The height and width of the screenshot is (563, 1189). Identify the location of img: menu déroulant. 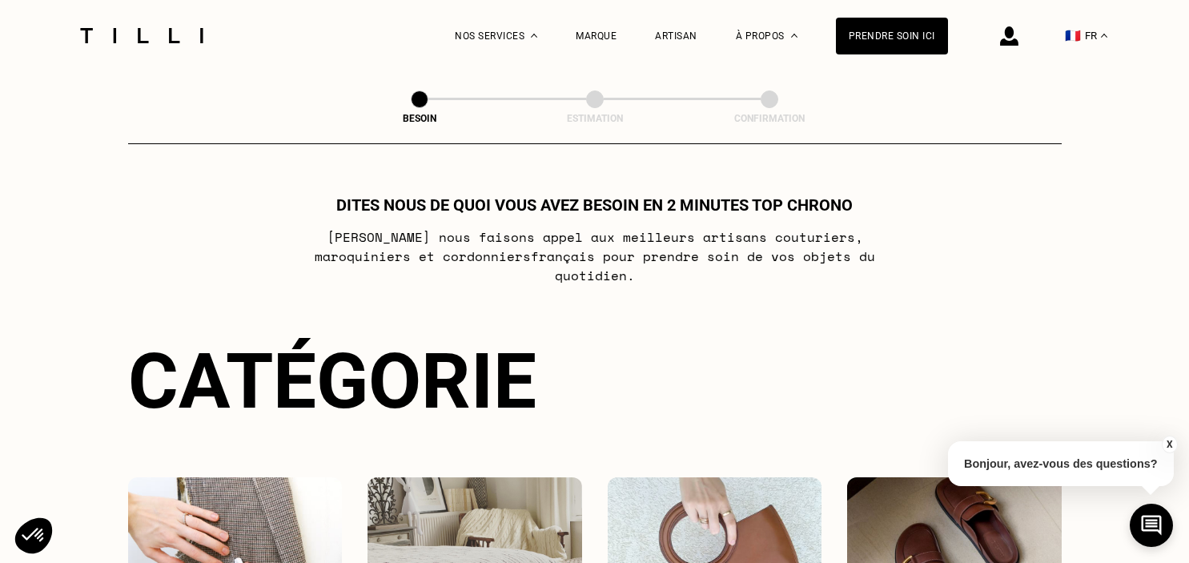
(1104, 35).